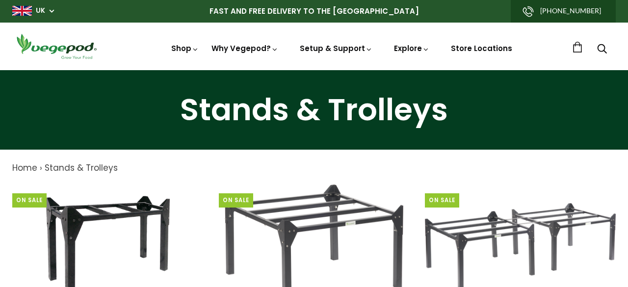  I want to click on a: Setup & Support, so click(336, 48).